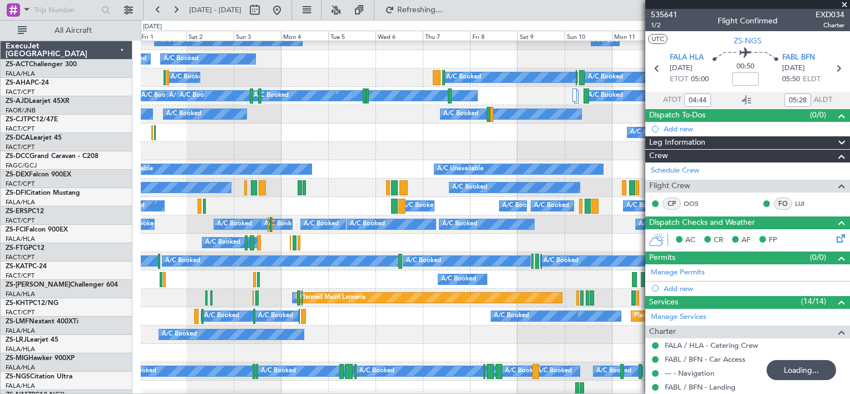 The height and width of the screenshot is (394, 850). Describe the element at coordinates (801, 370) in the screenshot. I see `div: Loading...` at that location.